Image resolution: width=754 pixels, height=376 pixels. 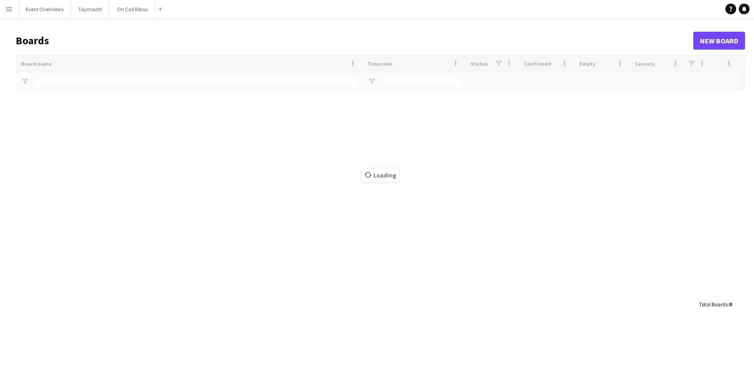 I want to click on span: Total Boards, so click(x=714, y=304).